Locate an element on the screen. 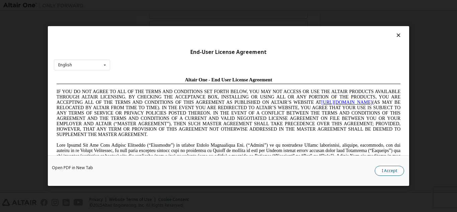 This screenshot has height=212, width=457. a: Open PDF in New Tab is located at coordinates (72, 168).